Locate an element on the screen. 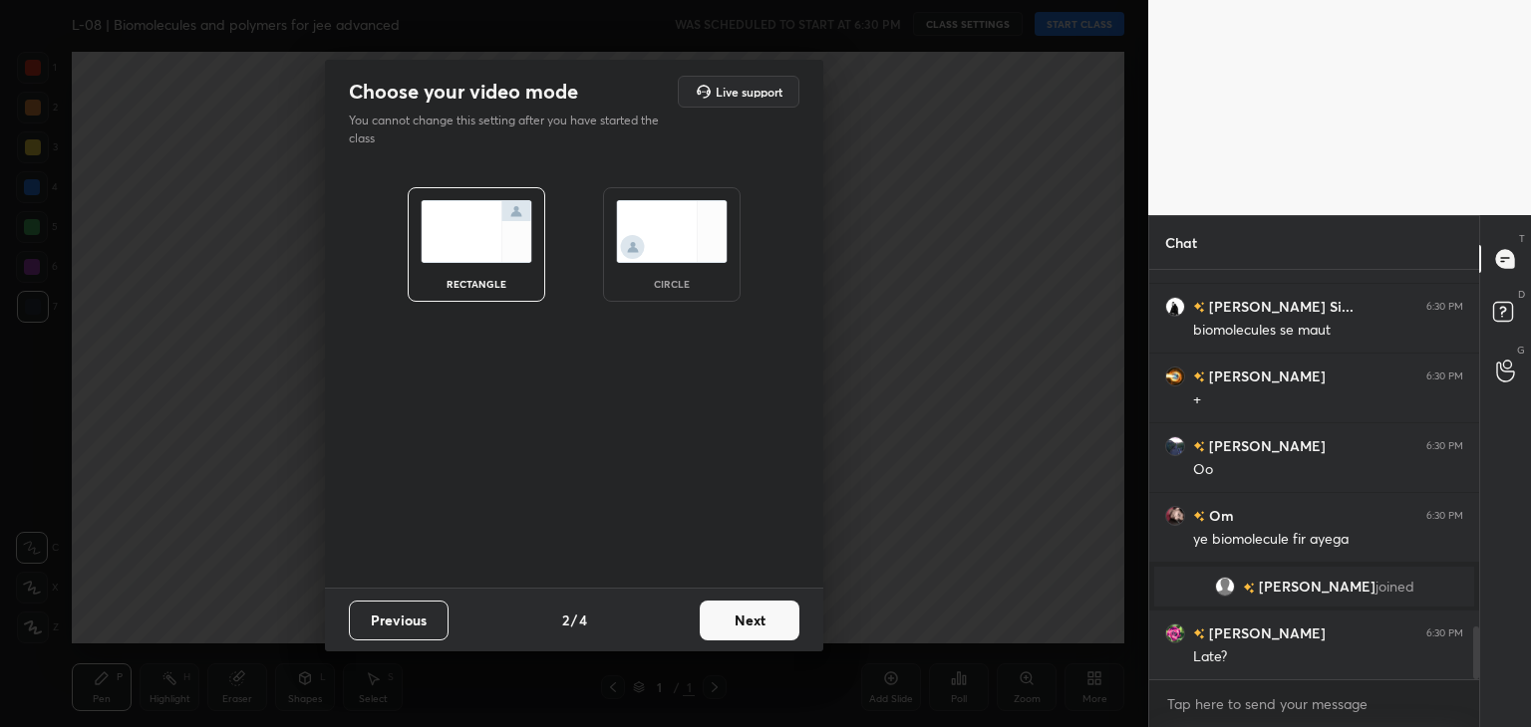  img: circleScreenIcon.acc0effb.svg is located at coordinates (672, 231).